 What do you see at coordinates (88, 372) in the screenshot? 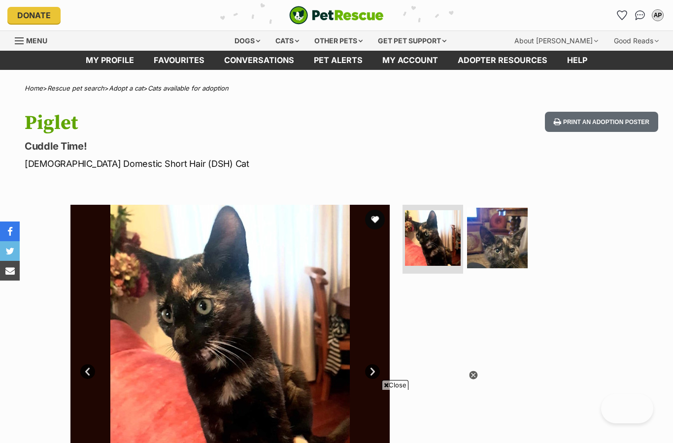
I see `a: Prev` at bounding box center [88, 372].